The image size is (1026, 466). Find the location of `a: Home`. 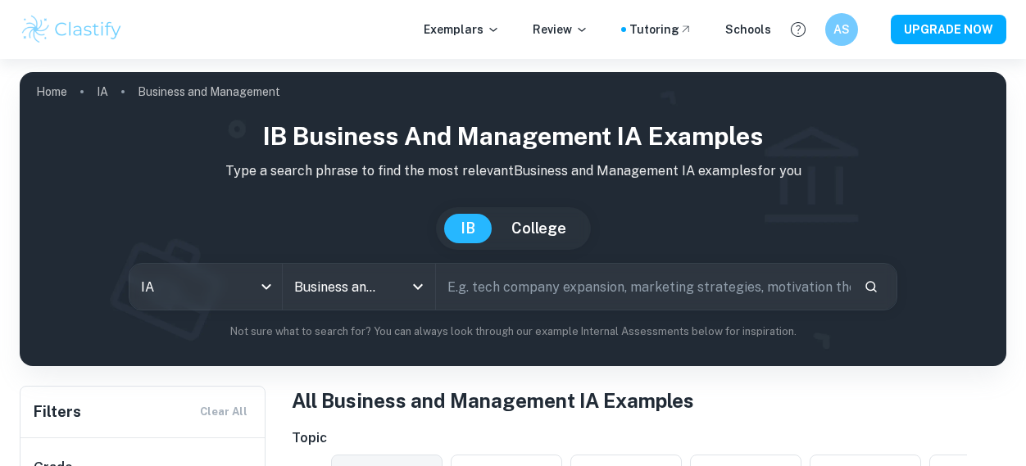

a: Home is located at coordinates (52, 92).